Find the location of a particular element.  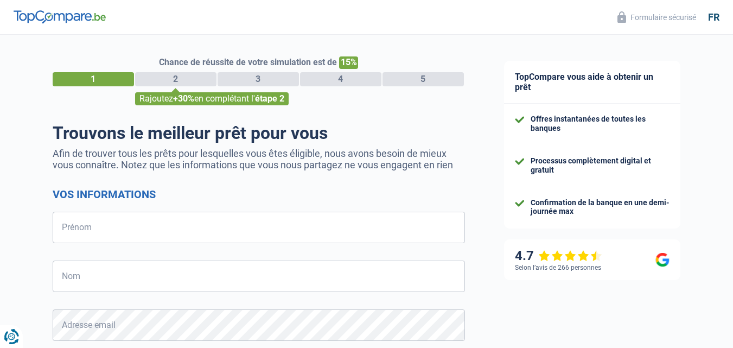

div: Rajoutez en complétant l' is located at coordinates (212, 99).